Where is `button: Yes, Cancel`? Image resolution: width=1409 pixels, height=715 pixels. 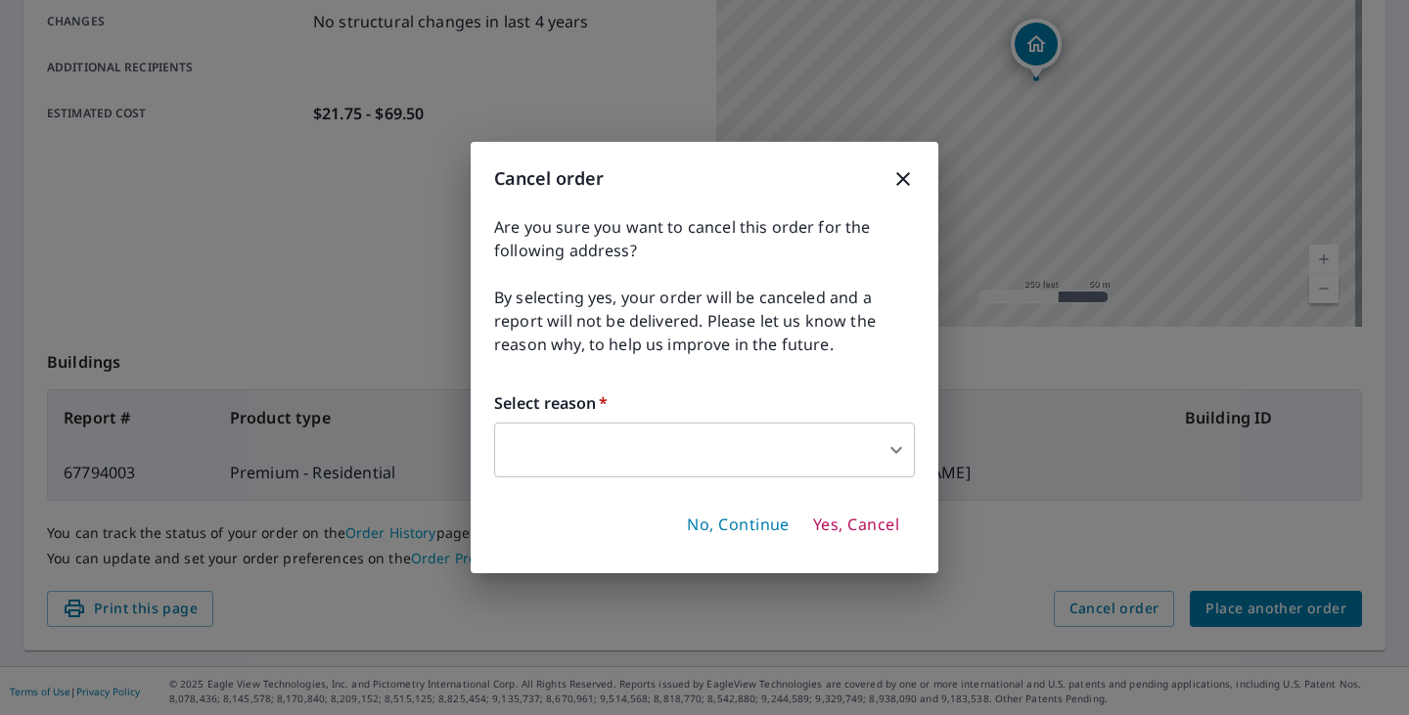
button: Yes, Cancel is located at coordinates (856, 525).